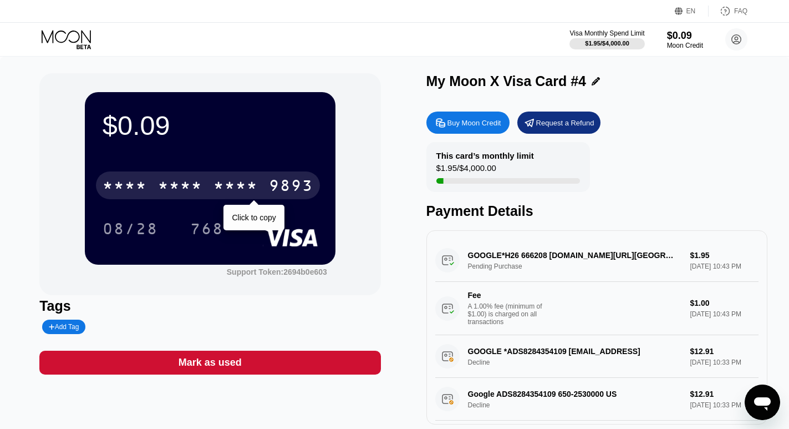 The width and height of the screenshot is (789, 429). I want to click on div: My Moon X Visa Card #4, so click(506, 81).